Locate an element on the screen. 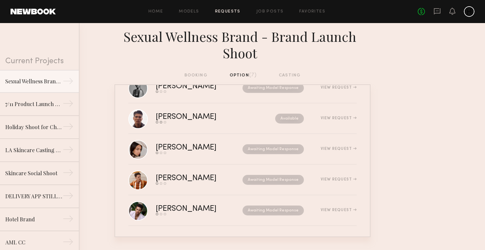 This screenshot has width=485, height=250. div: Skincare Social Shoot is located at coordinates (34, 173).